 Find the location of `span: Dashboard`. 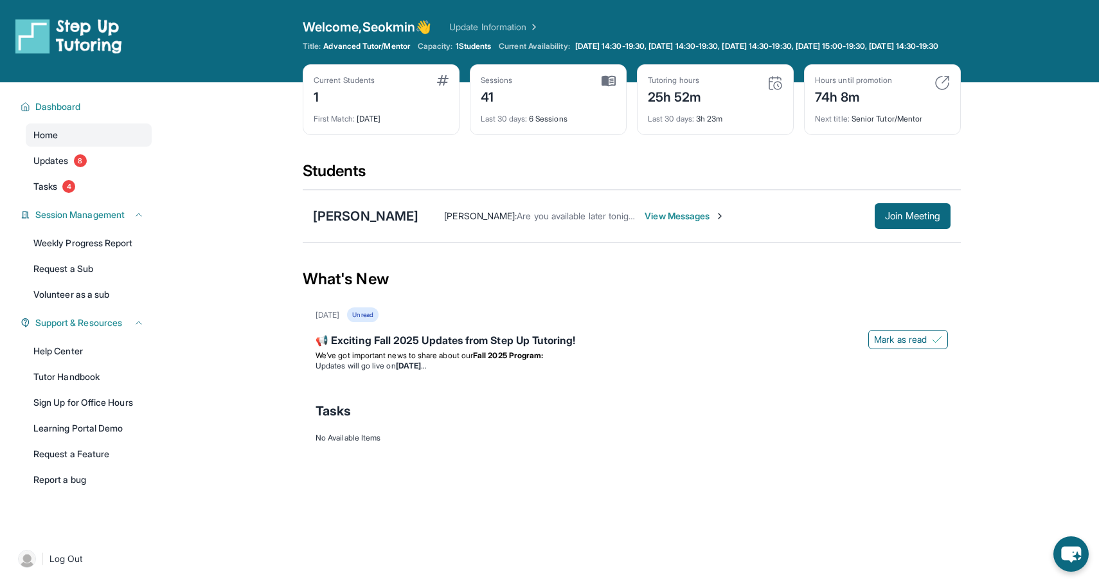

span: Dashboard is located at coordinates (58, 107).